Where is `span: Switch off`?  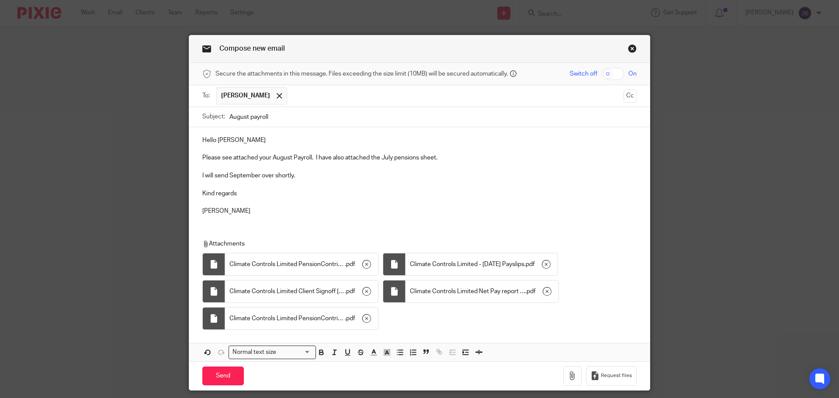 span: Switch off is located at coordinates (584, 74).